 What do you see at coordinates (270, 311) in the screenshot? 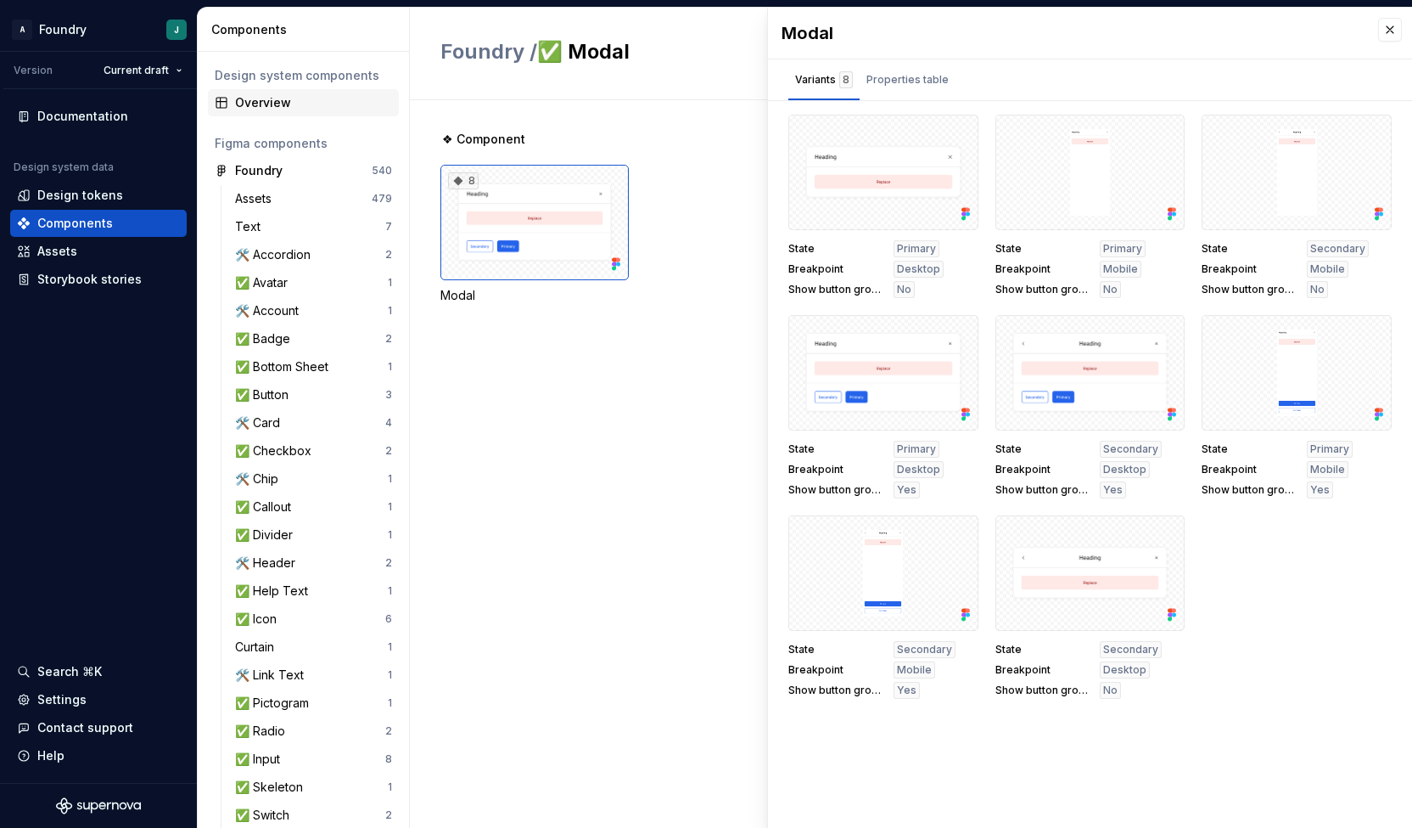
I see `div: 🛠️ Account` at bounding box center [270, 311].